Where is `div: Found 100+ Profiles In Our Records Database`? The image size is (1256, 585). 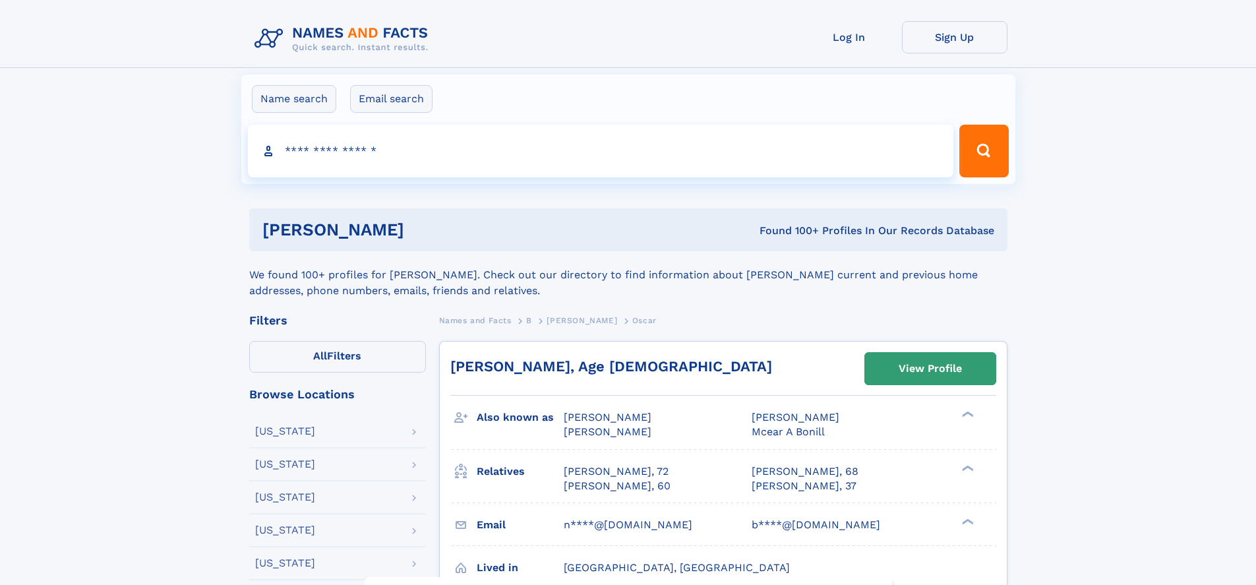 div: Found 100+ Profiles In Our Records Database is located at coordinates (788, 231).